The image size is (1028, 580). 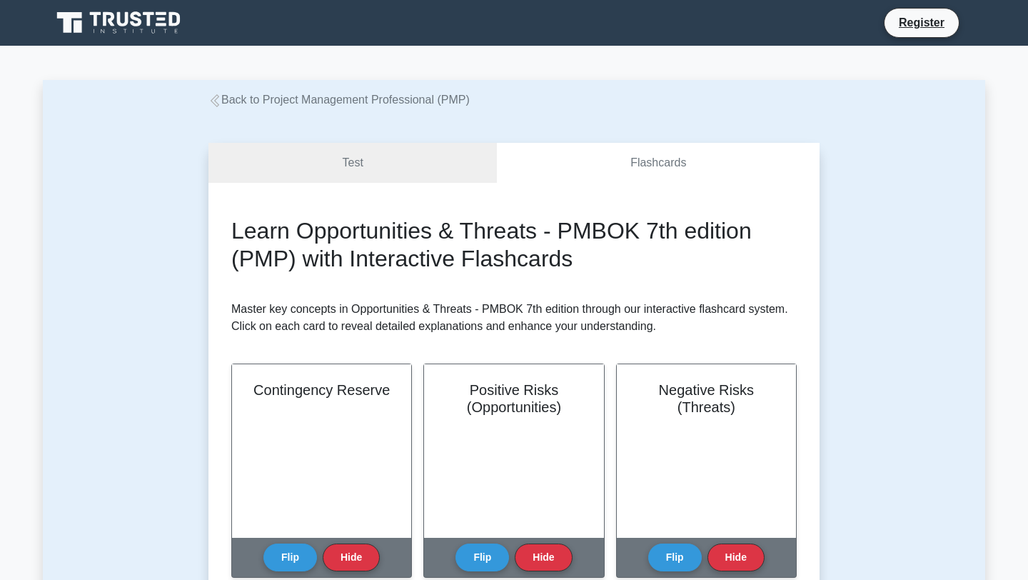 What do you see at coordinates (514, 318) in the screenshot?
I see `p: Master key concepts in Opportunities & Threats - PMBOK 7th edition through our interactive flashc...` at bounding box center [514, 318].